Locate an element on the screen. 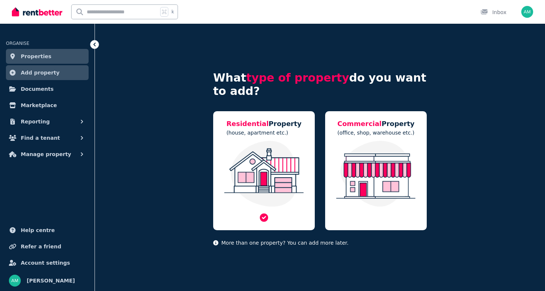 The height and width of the screenshot is (291, 545). a: Add property is located at coordinates (47, 73).